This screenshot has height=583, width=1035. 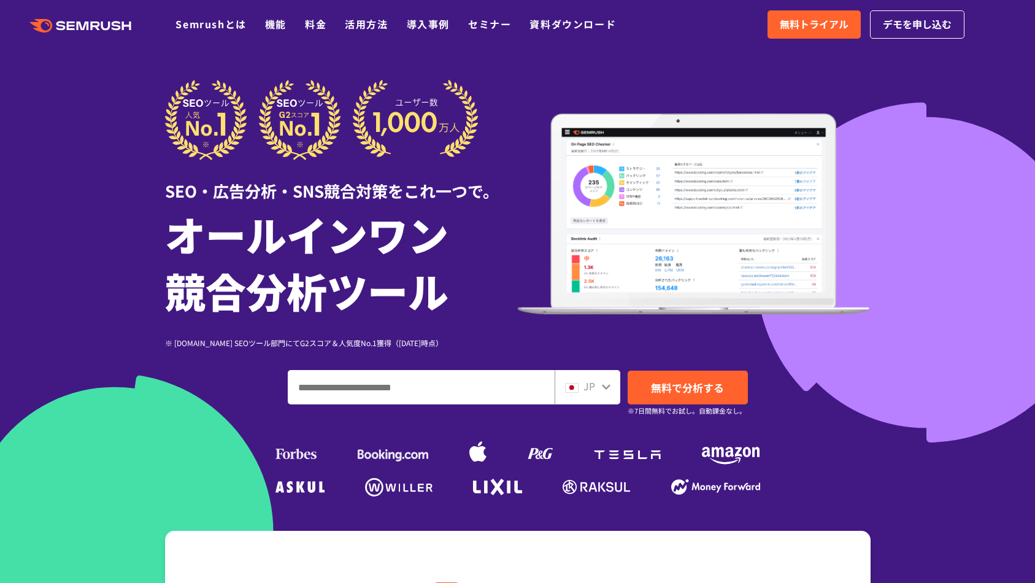 I want to click on span: JP, so click(x=589, y=386).